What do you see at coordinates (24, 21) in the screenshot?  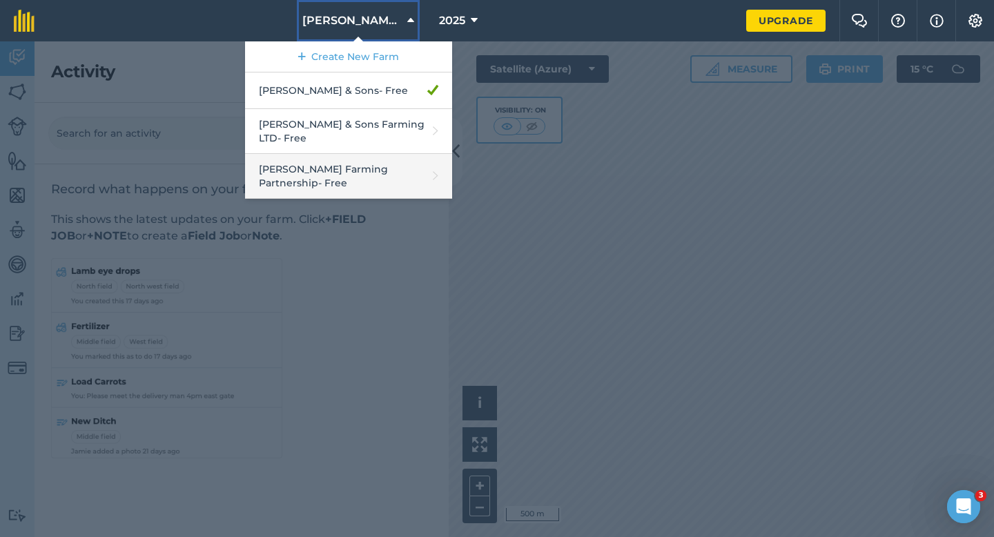 I see `img: fieldmargin Logo` at bounding box center [24, 21].